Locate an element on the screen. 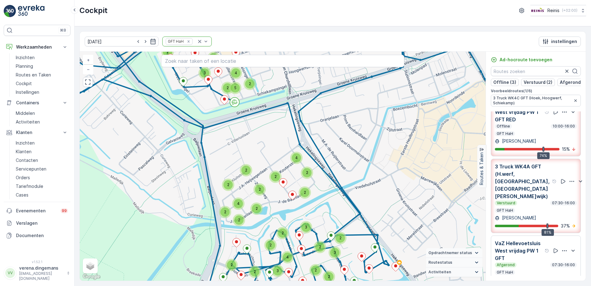  p: Containers is located at coordinates (37, 103).